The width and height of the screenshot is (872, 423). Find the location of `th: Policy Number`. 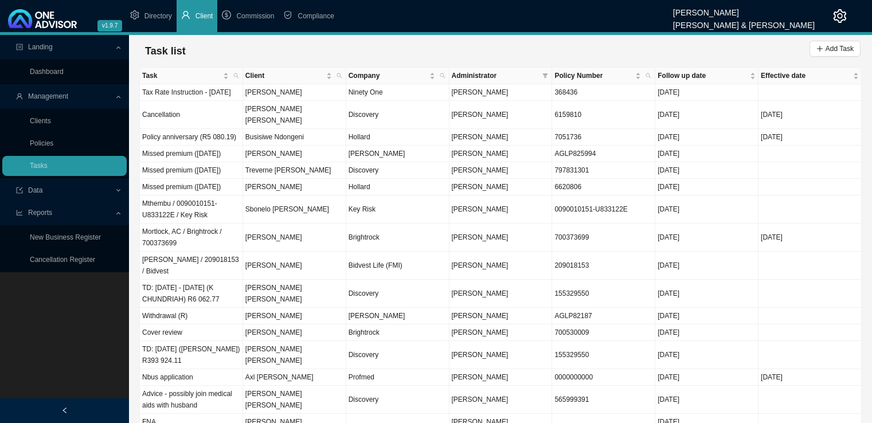

th: Policy Number is located at coordinates (603, 76).